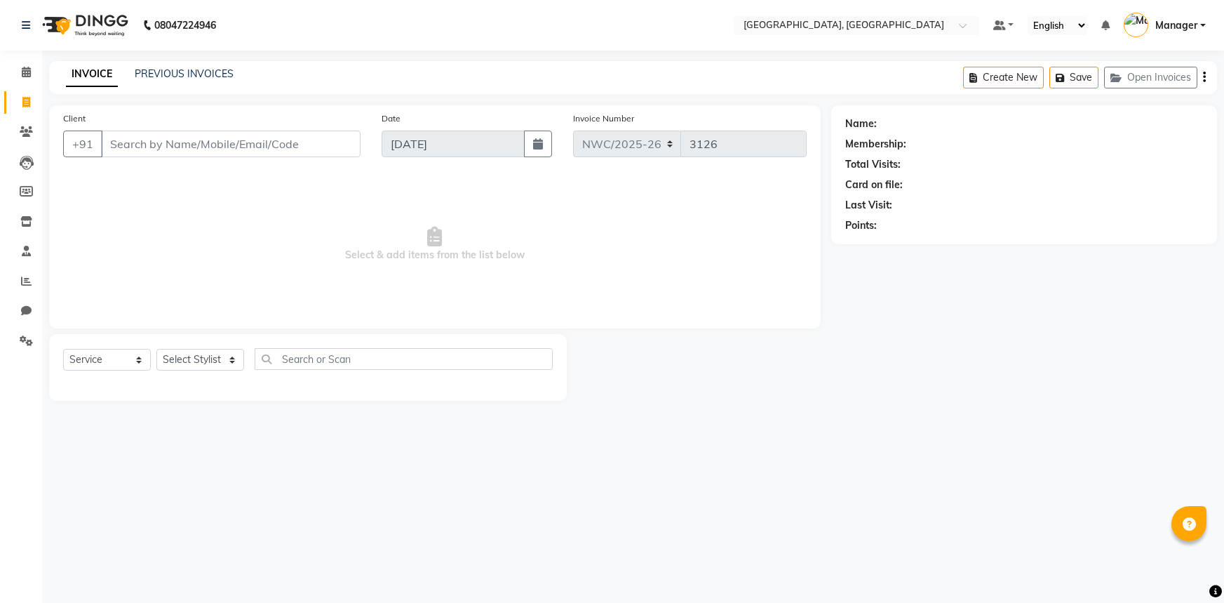 This screenshot has height=603, width=1224. What do you see at coordinates (231, 144) in the screenshot?
I see `input: Search by Name/Mobile/Email/Code` at bounding box center [231, 144].